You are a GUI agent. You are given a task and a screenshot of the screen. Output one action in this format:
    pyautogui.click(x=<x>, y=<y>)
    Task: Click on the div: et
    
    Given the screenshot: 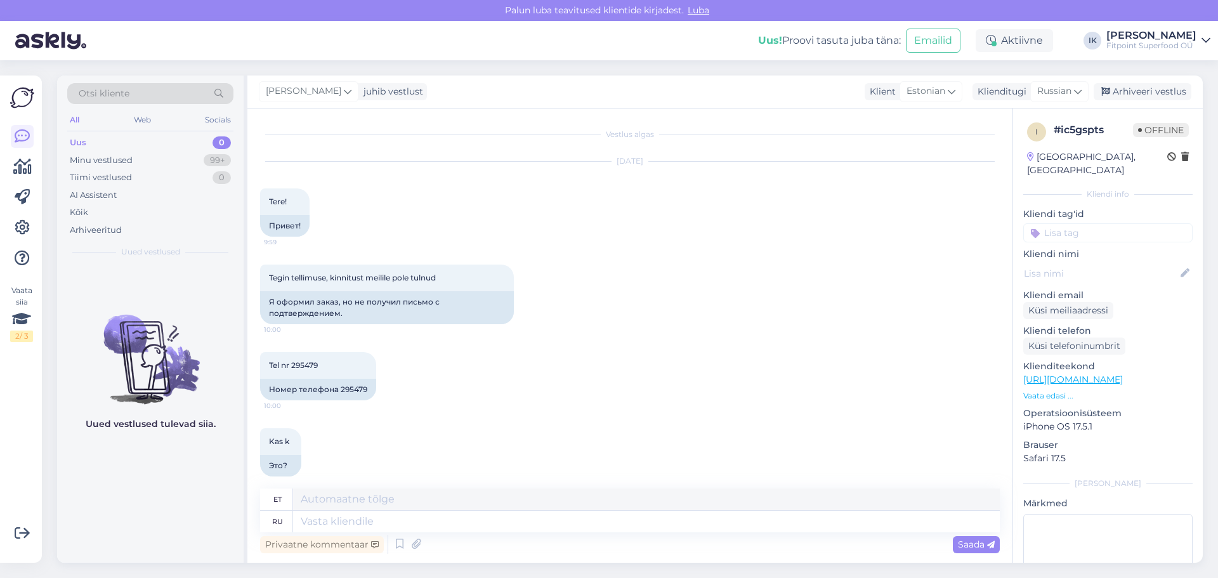 What is the action you would take?
    pyautogui.click(x=277, y=499)
    